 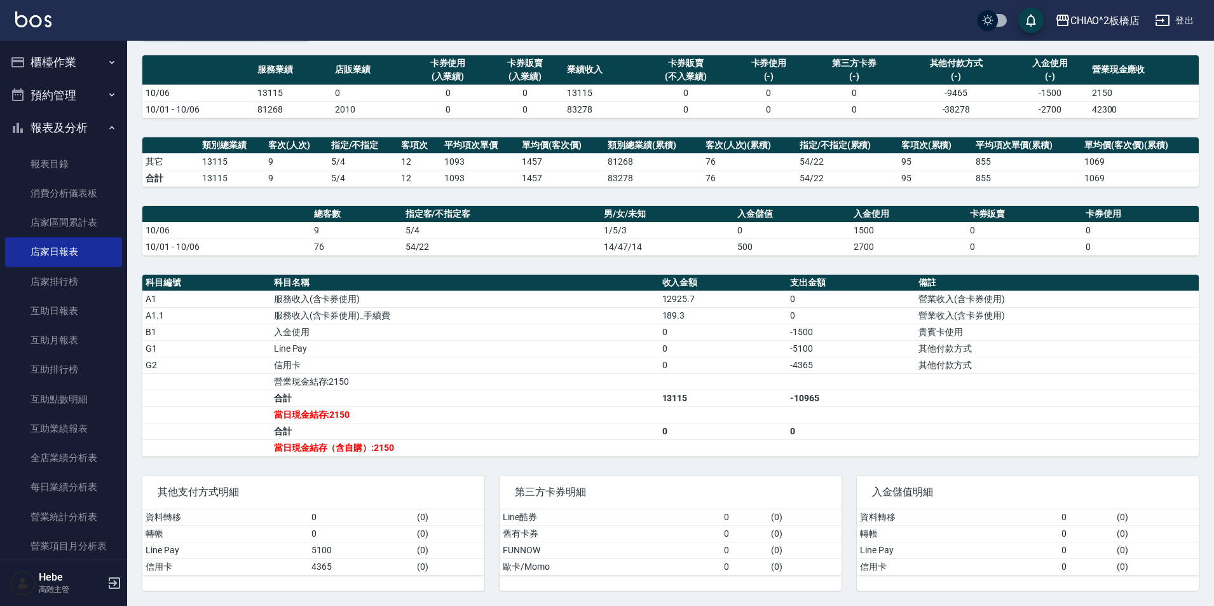 I want to click on td: 189.3, so click(x=723, y=315).